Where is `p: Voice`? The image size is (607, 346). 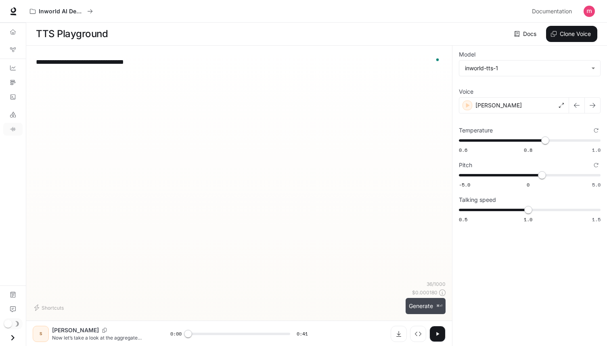
p: Voice is located at coordinates (466, 92).